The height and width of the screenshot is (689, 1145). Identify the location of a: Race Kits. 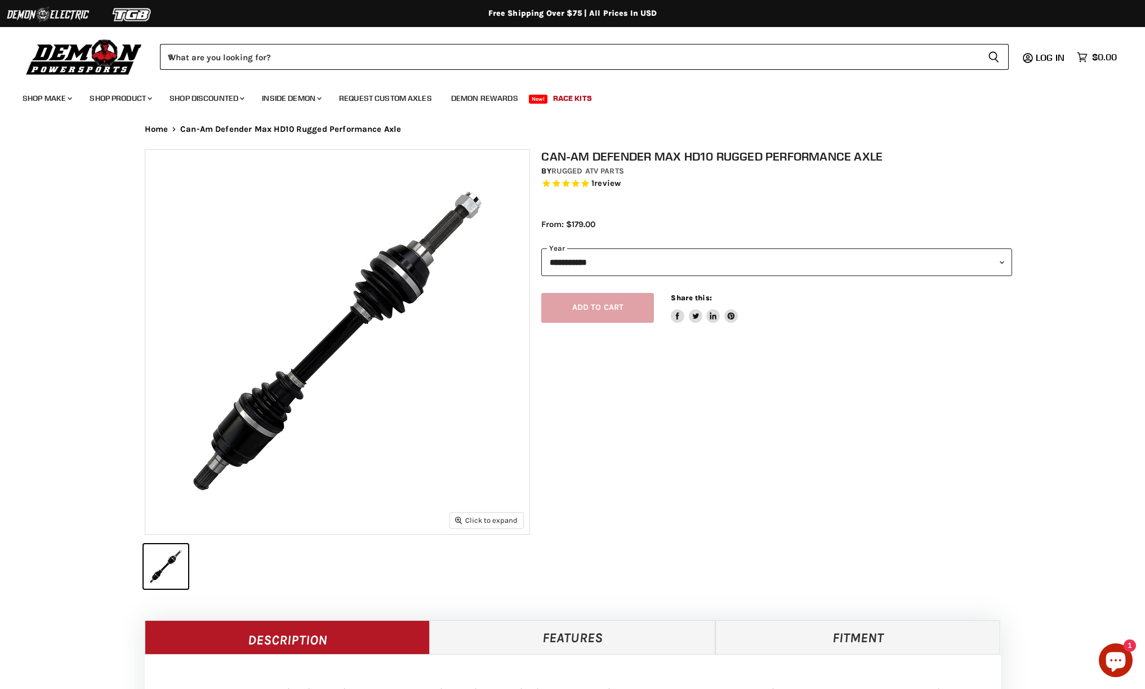
(572, 98).